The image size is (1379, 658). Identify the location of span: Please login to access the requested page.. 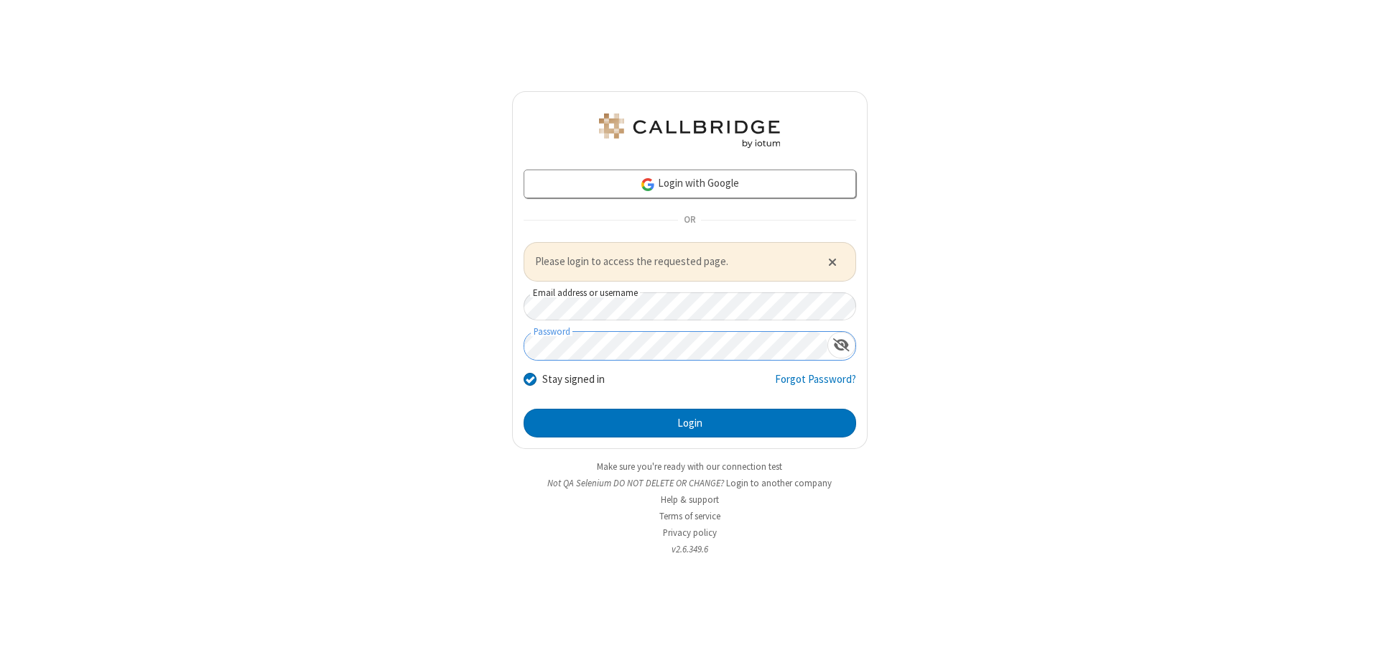
(672, 261).